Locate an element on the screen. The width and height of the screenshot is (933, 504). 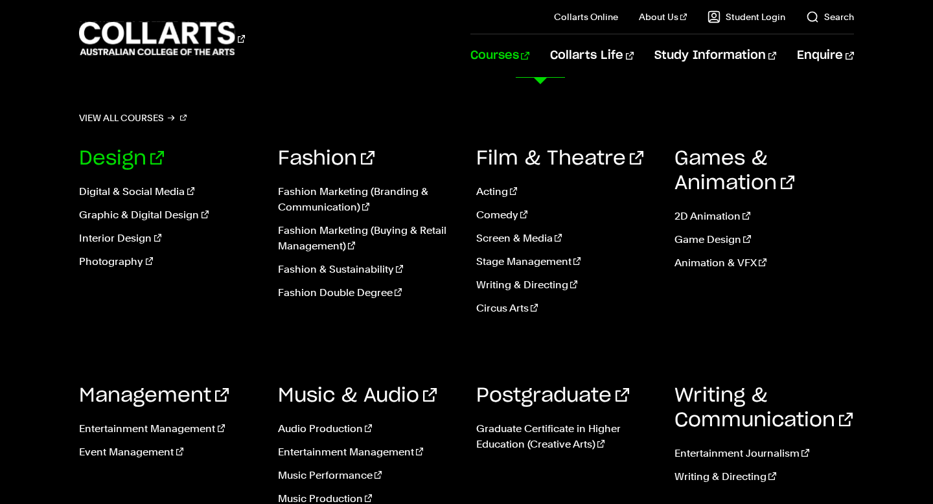
a: Photography is located at coordinates (168, 262).